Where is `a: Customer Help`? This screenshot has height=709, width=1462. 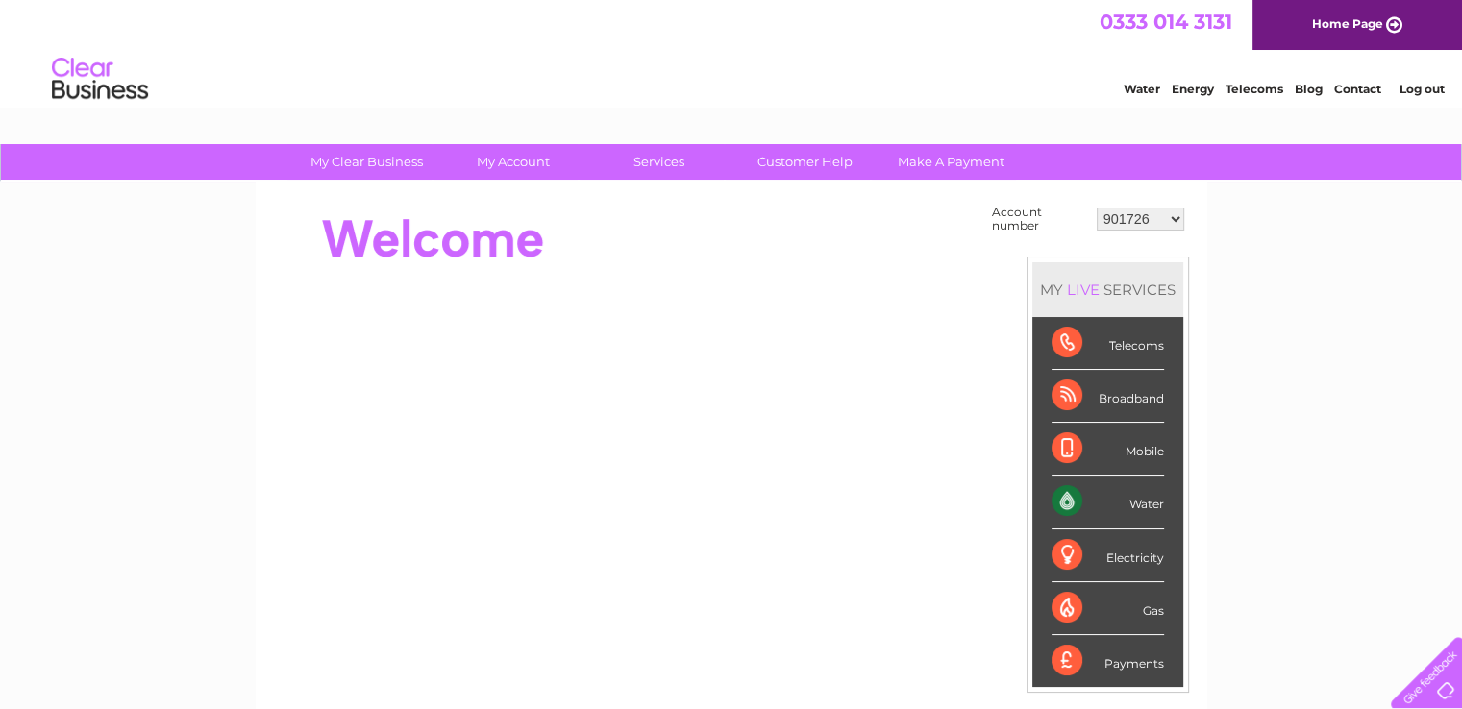
a: Customer Help is located at coordinates (805, 162).